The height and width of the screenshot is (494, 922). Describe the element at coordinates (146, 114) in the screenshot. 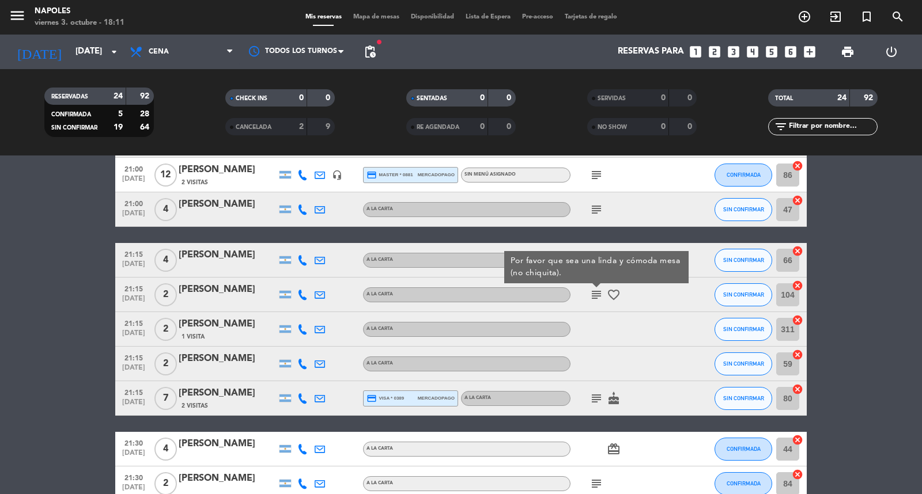

I see `strong: 28` at that location.